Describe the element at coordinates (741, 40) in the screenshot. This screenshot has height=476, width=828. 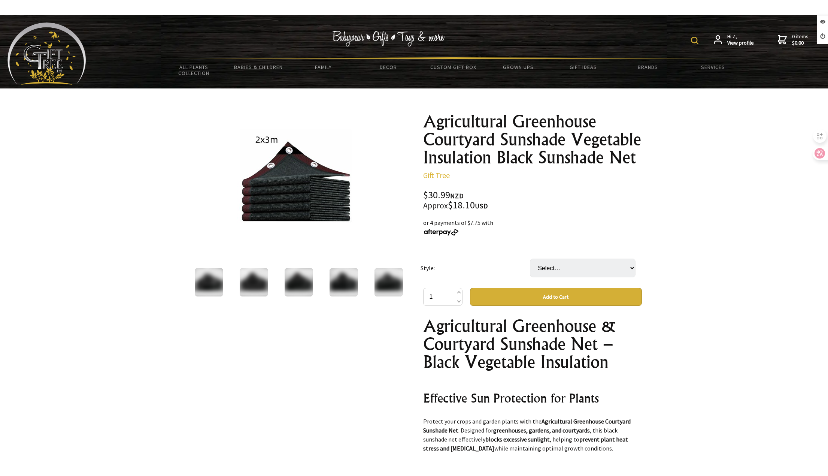
I see `span: Hi Z,` at that location.